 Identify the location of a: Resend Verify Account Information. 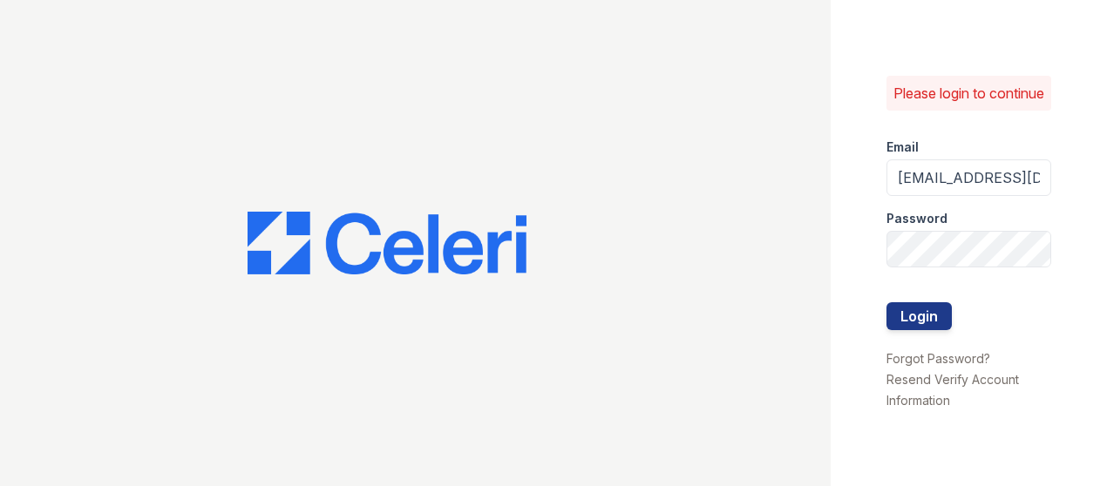
(952, 389).